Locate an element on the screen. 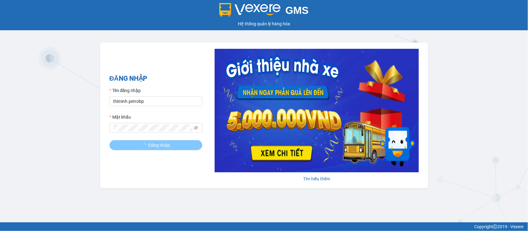 This screenshot has width=528, height=231. span: loading is located at coordinates (145, 145).